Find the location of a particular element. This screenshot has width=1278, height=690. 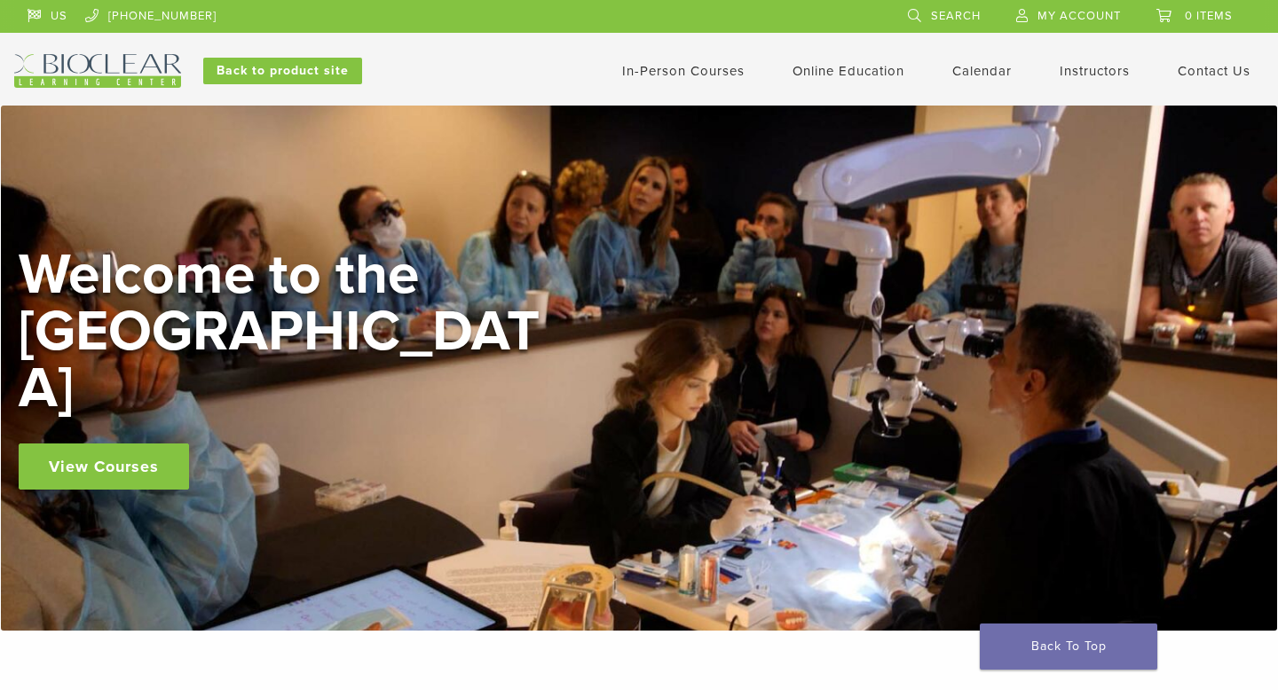

a: Back to product site is located at coordinates (282, 71).